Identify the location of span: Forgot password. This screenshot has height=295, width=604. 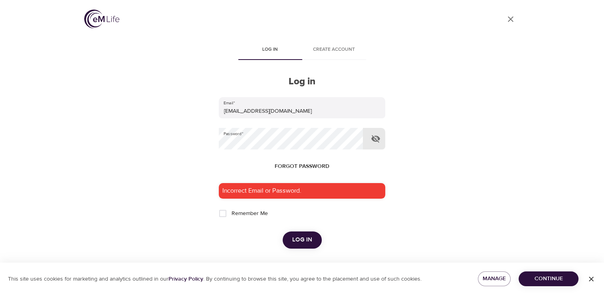
(302, 166).